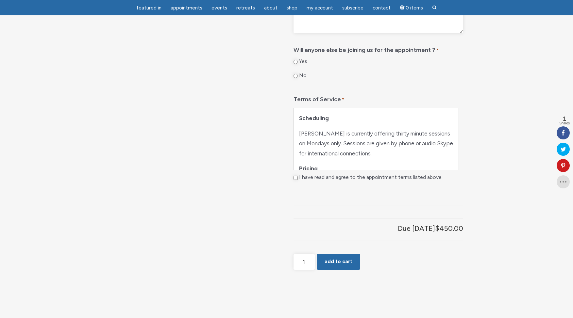  I want to click on a: Shop, so click(292, 8).